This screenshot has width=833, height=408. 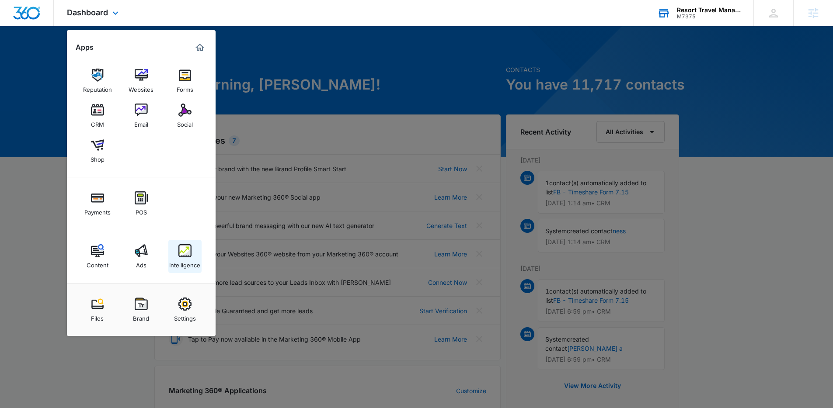 What do you see at coordinates (84, 47) in the screenshot?
I see `h2: Apps` at bounding box center [84, 47].